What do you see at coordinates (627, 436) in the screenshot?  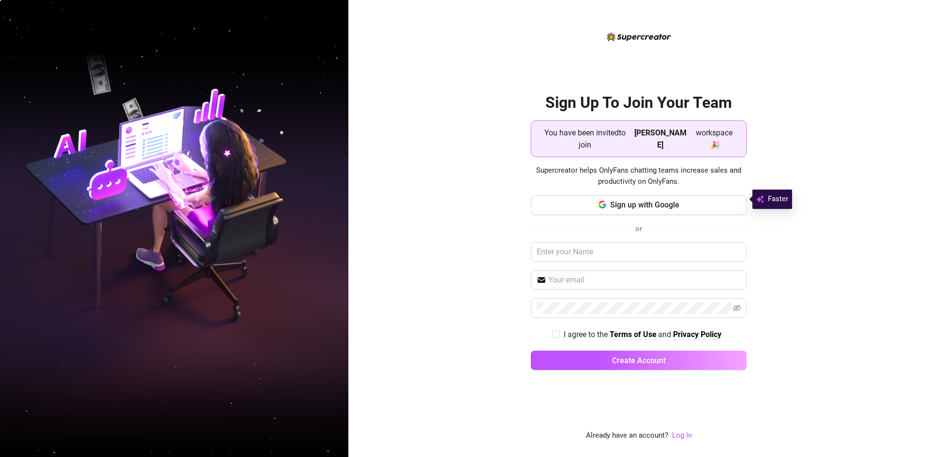 I see `span: Already have an account?` at bounding box center [627, 436].